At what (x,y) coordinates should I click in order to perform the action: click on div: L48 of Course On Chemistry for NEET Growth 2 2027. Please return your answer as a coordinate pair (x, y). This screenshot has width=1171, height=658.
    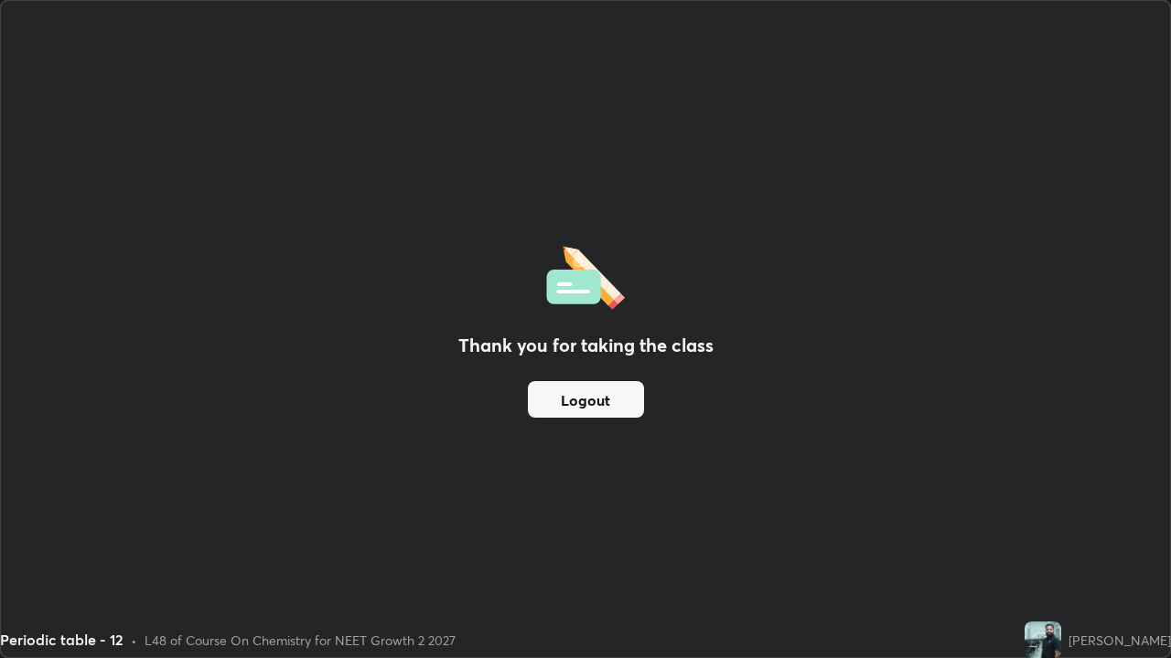
    Looking at the image, I should click on (300, 640).